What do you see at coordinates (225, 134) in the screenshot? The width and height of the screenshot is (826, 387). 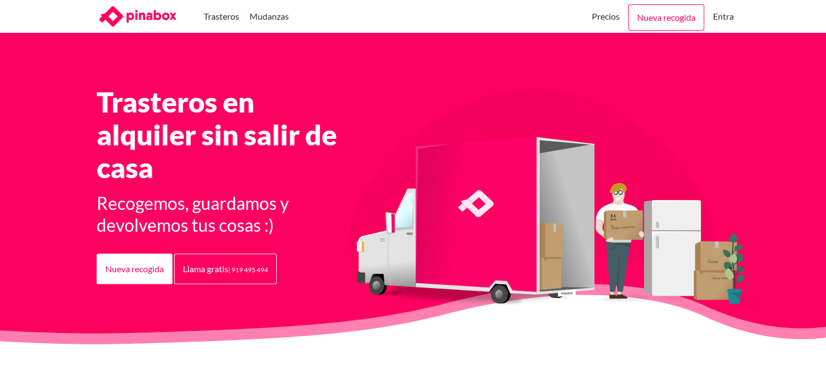 I see `h1: Trasteros en alquiler sin salir de casa` at bounding box center [225, 134].